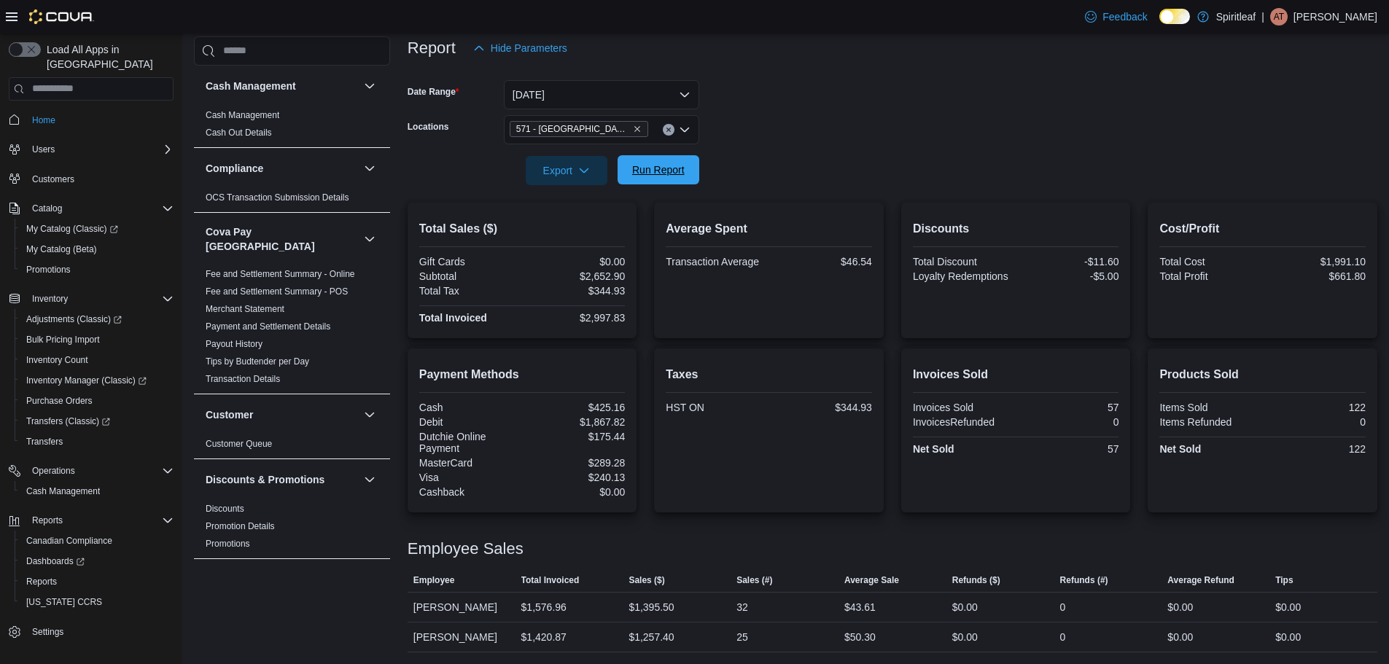 The height and width of the screenshot is (664, 1389). What do you see at coordinates (1159, 24) in the screenshot?
I see `span: Dark Mode` at bounding box center [1159, 24].